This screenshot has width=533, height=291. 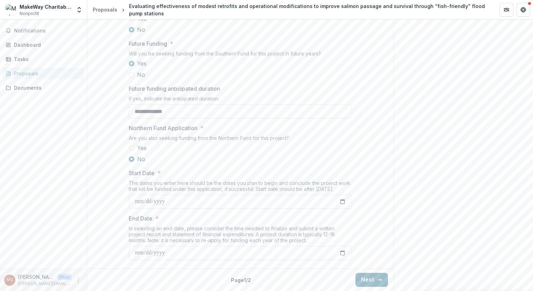 I want to click on img: MakeWay Charitable Society - Resilient Waters, so click(x=11, y=10).